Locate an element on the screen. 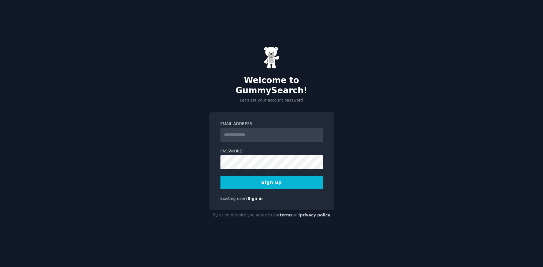 This screenshot has width=543, height=267. a: terms is located at coordinates (286, 215).